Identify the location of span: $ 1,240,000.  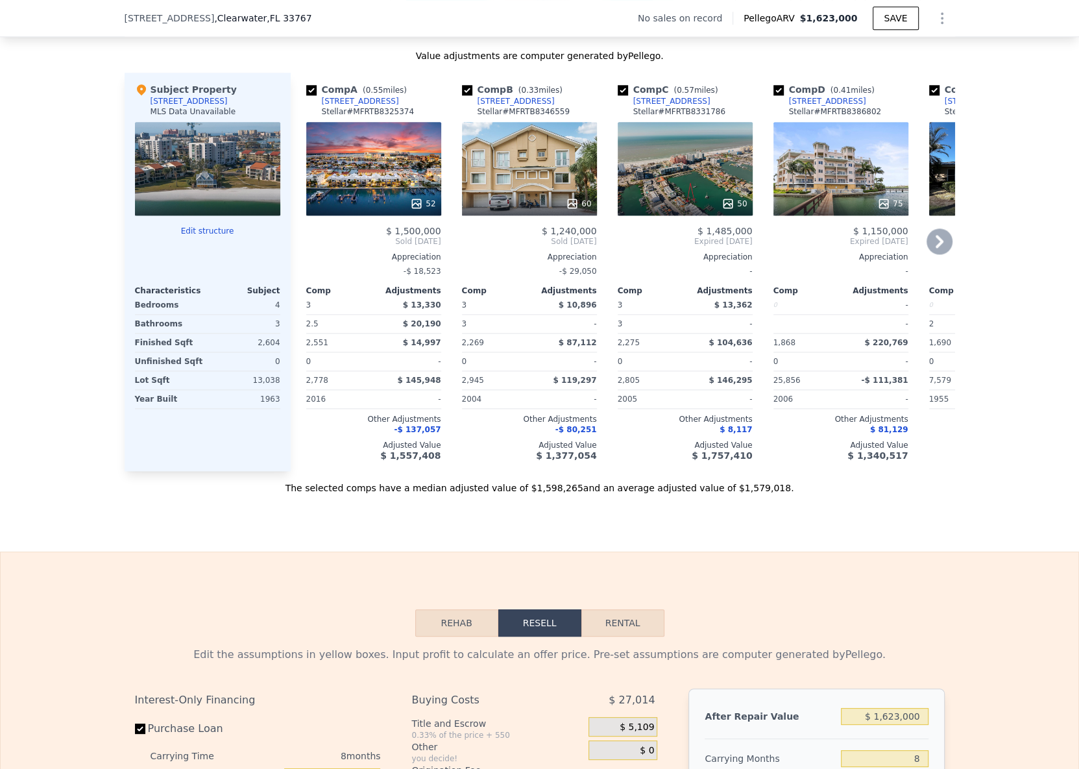
(569, 231).